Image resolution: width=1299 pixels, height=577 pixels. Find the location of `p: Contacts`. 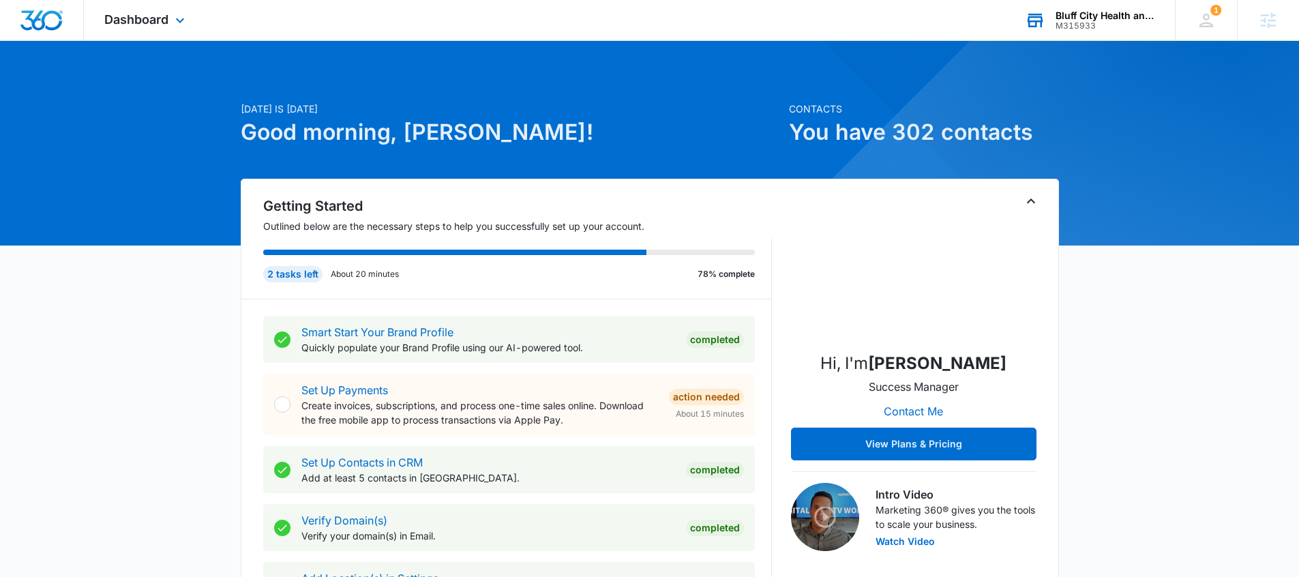

p: Contacts is located at coordinates (924, 108).